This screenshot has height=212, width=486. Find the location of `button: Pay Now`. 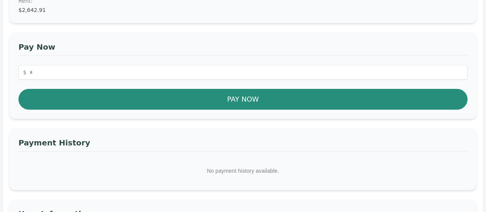

button: Pay Now is located at coordinates (243, 99).